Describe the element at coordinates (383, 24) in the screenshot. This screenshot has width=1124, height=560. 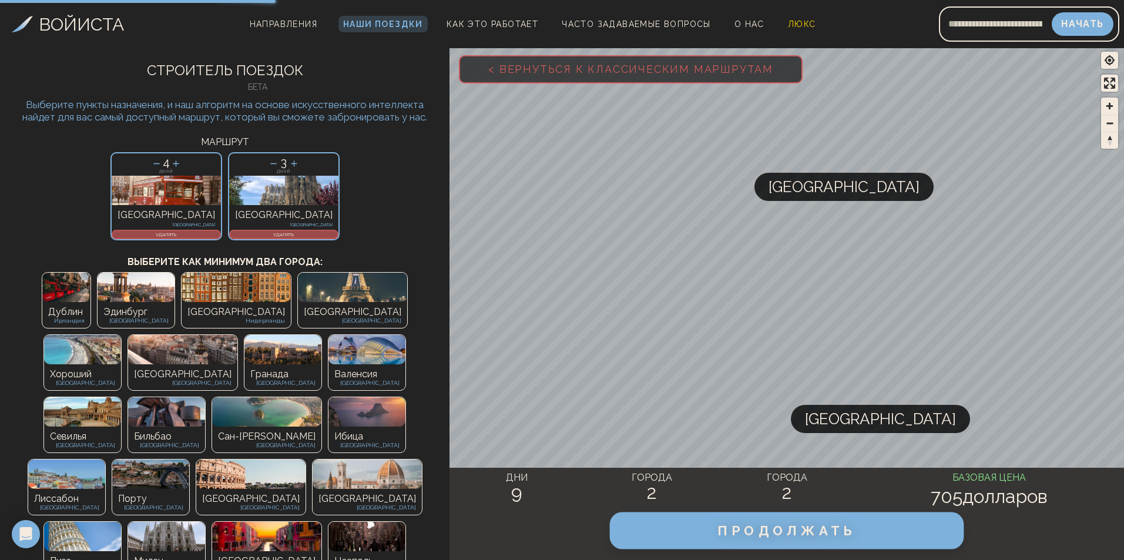
I see `font: Наши поездки` at that location.